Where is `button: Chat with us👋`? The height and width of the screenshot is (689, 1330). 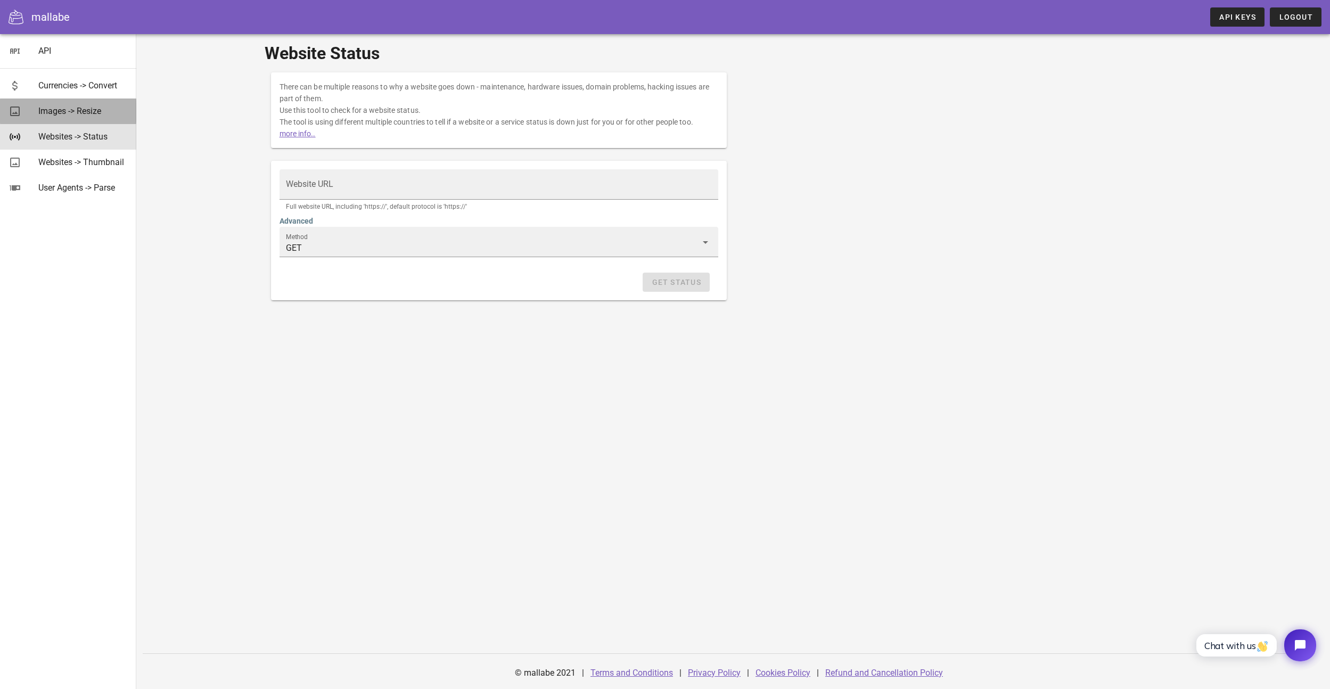 button: Chat with us👋 is located at coordinates (52, 25).